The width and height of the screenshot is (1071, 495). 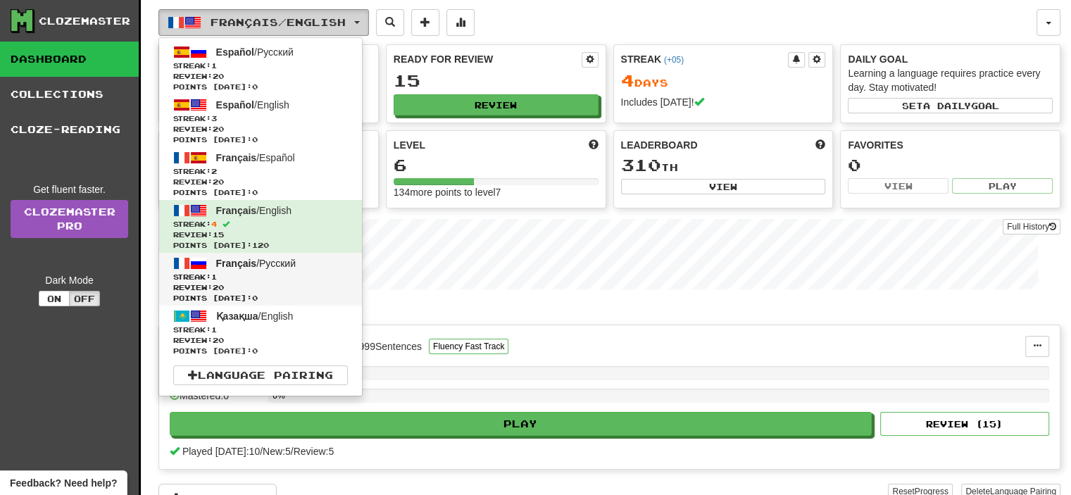 I want to click on span: Review: 15, so click(x=261, y=235).